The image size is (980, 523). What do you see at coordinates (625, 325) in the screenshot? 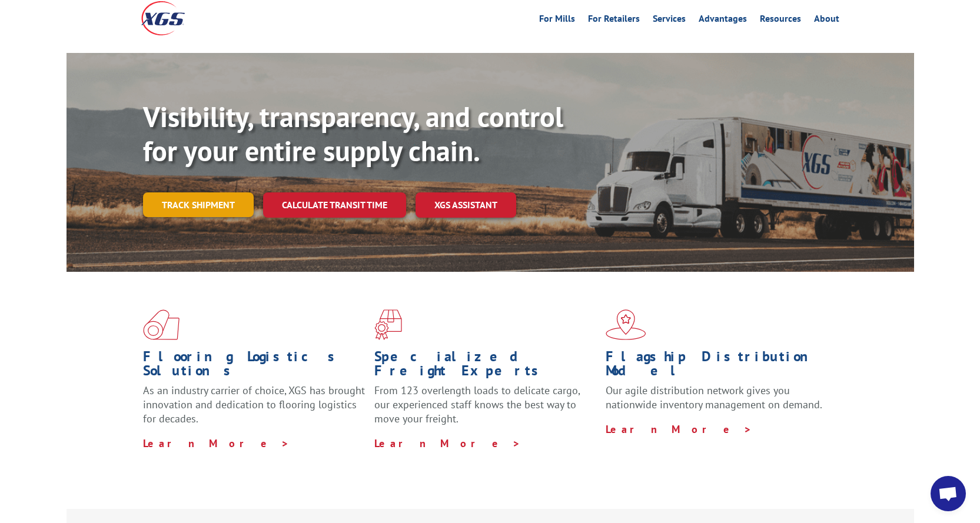
I see `img: xgs-icon-flagship-distribution-model-red` at bounding box center [625, 325].